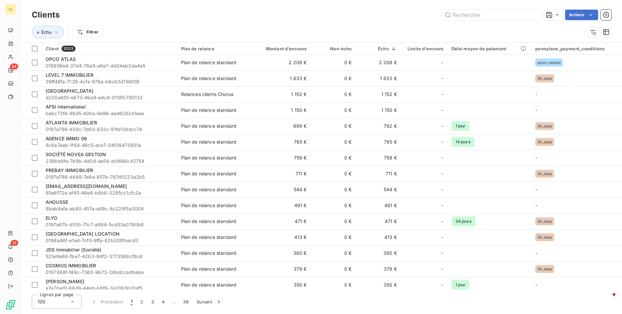  Describe the element at coordinates (109, 145) in the screenshot. I see `span: 6c6a7aab-1f84-46c5-ace7-04f38470651a` at that location.